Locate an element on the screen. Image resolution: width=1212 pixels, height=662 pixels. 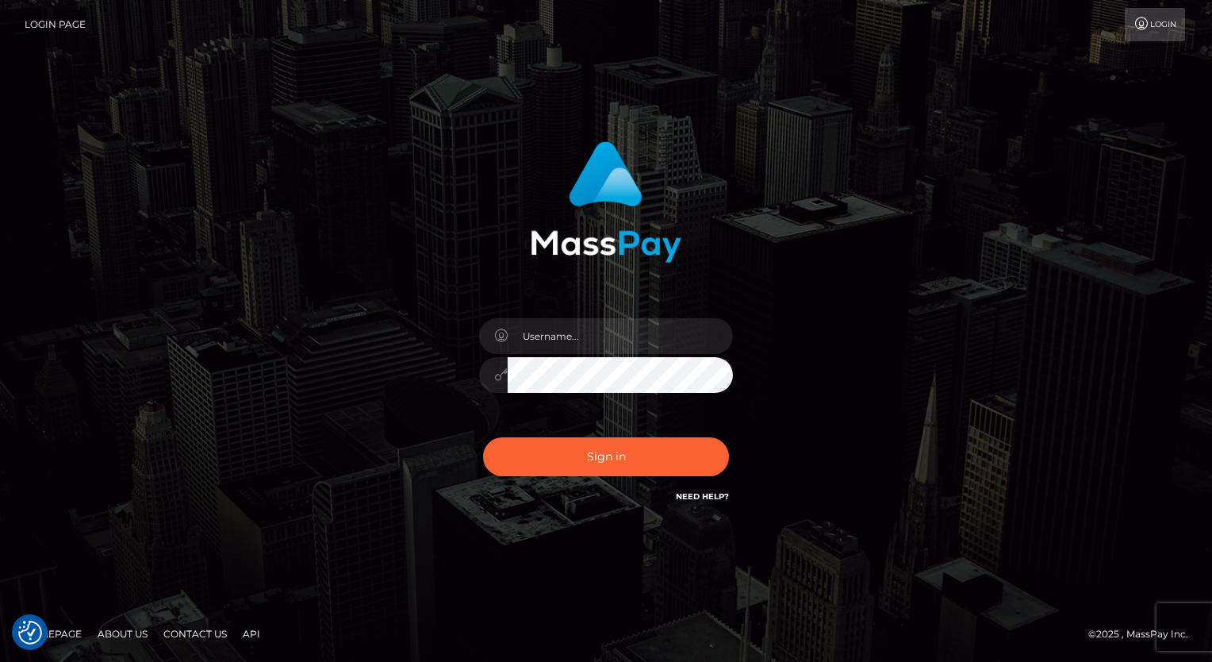
div: © 2025 , MassPay Inc. is located at coordinates (1144, 634).